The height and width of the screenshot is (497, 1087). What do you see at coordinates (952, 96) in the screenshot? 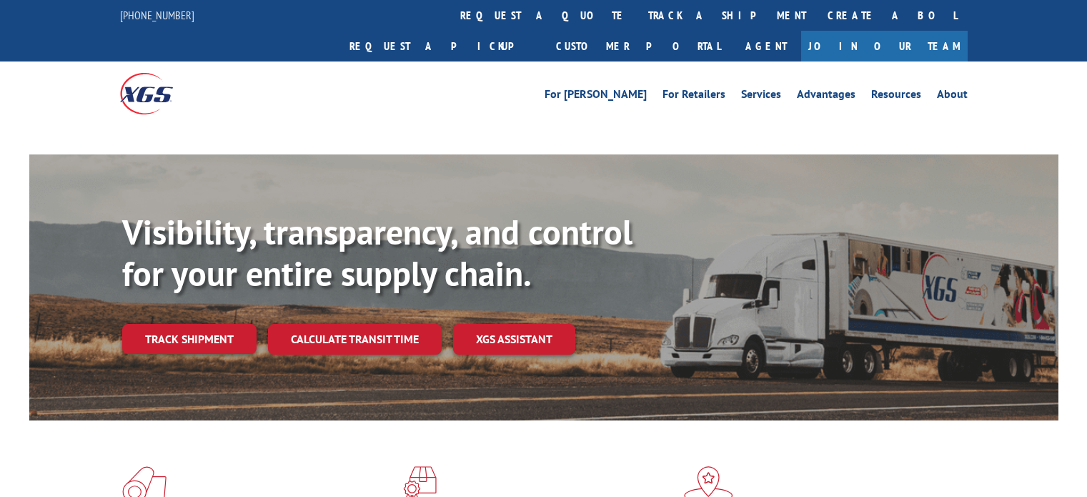
I see `a: About` at bounding box center [952, 96].